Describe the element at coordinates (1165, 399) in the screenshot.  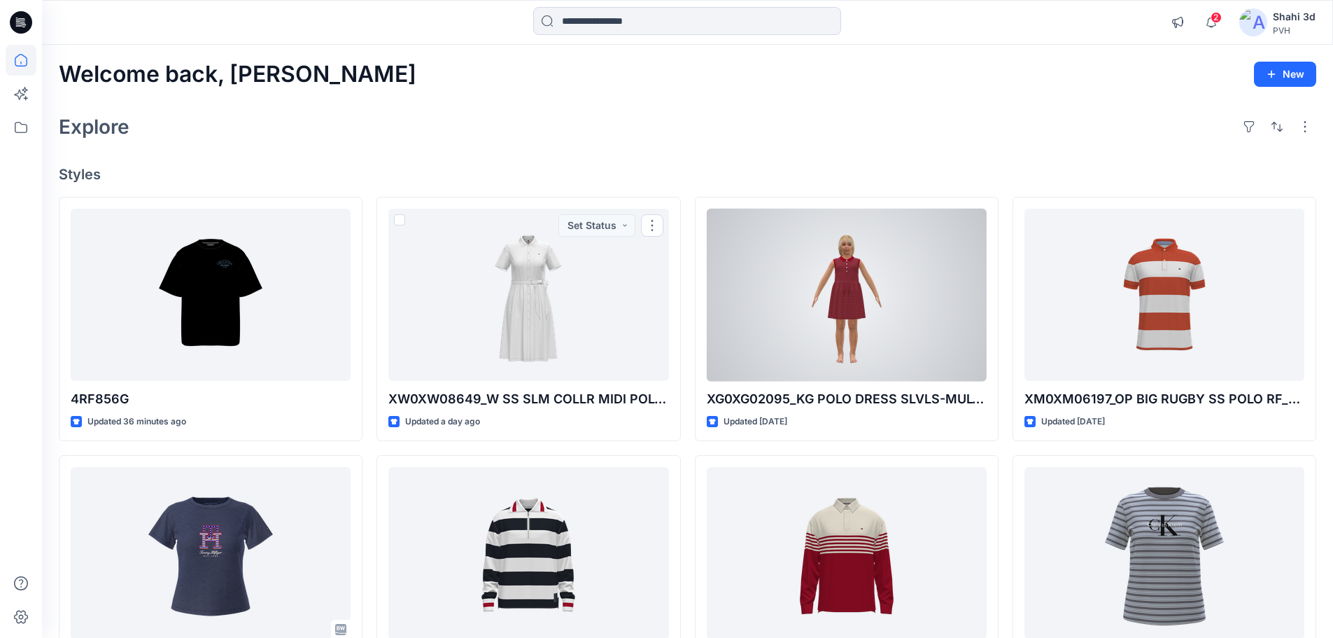
I see `p: XM0XM06197_OP BIG RUGBY SS POLO RF_PROTO_V01` at that location.